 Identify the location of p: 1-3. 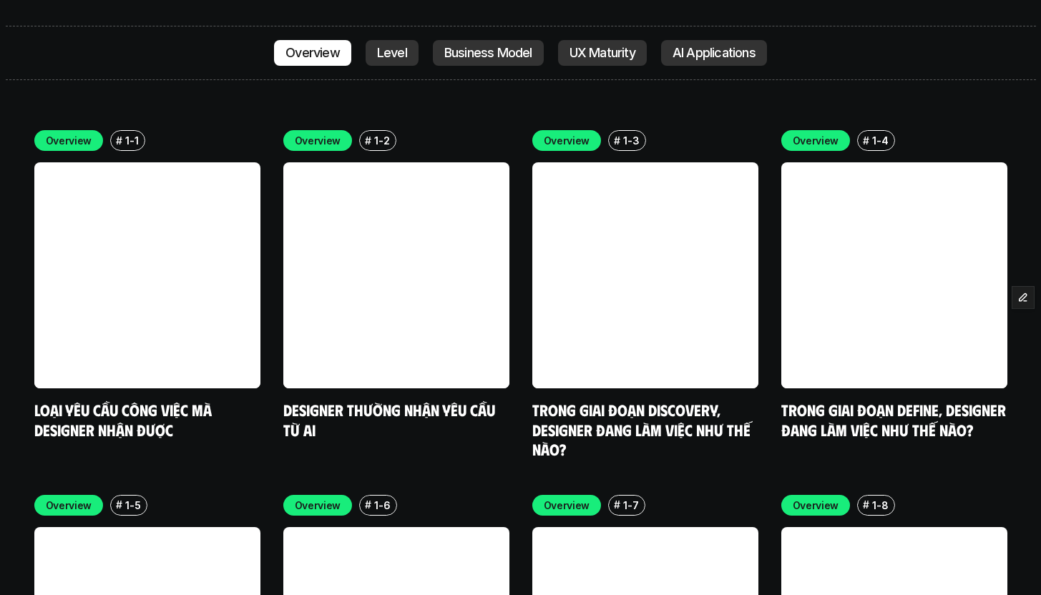
(631, 140).